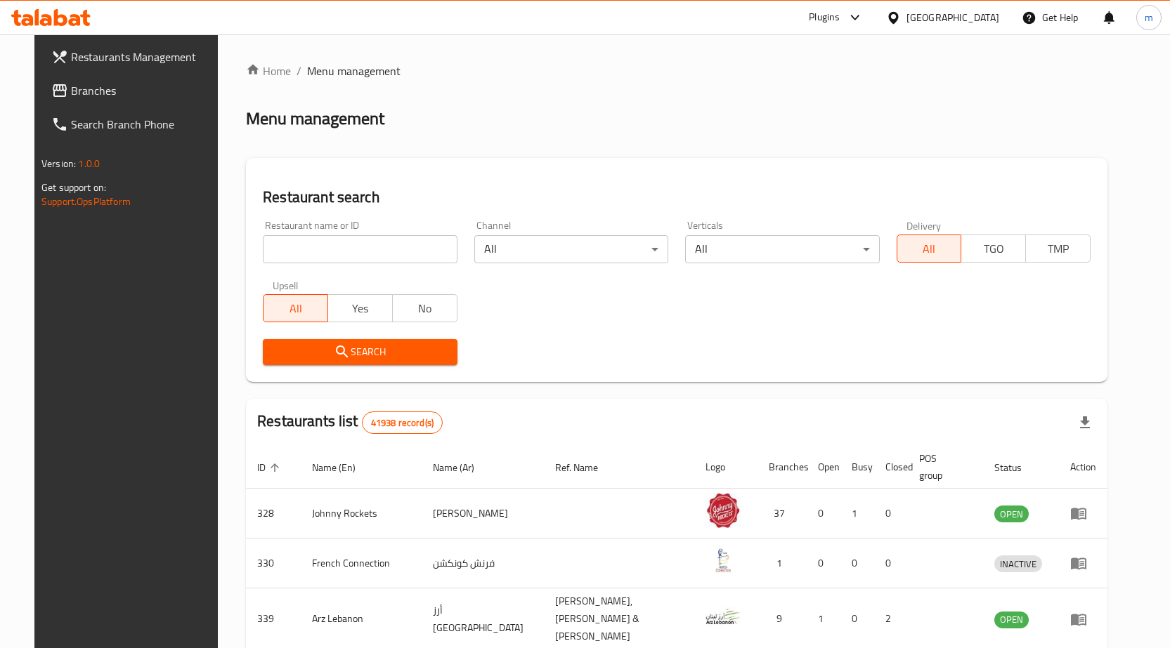 This screenshot has height=648, width=1170. What do you see at coordinates (424, 308) in the screenshot?
I see `button: No` at bounding box center [424, 308].